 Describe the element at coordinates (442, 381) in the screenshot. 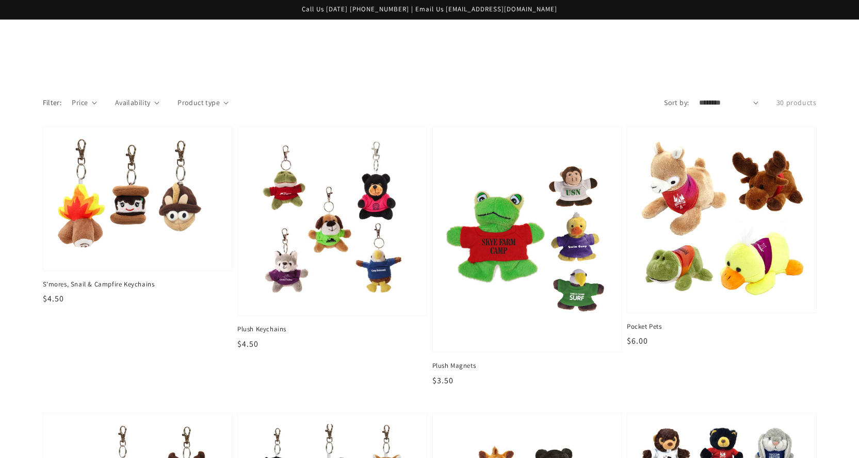

I see `span: $3.50` at that location.